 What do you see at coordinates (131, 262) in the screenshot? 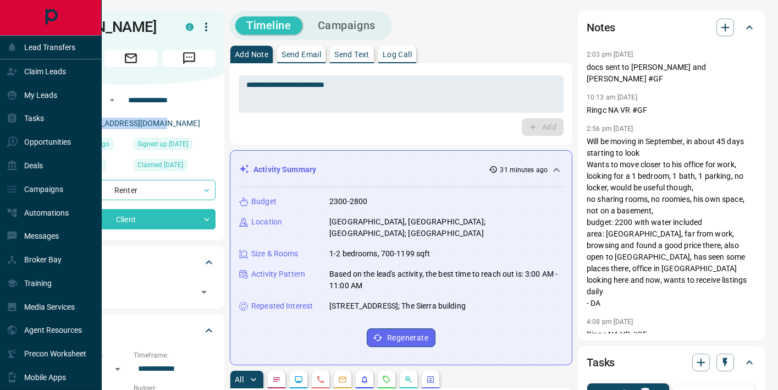
I see `div: Tags` at bounding box center [131, 262].